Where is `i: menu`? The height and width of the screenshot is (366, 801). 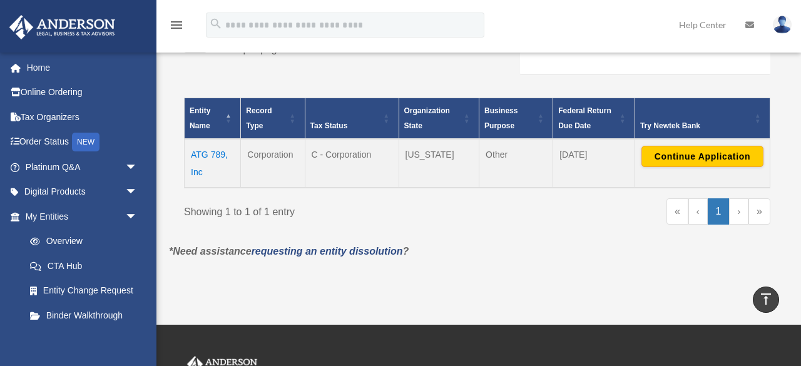
i: menu is located at coordinates (176, 25).